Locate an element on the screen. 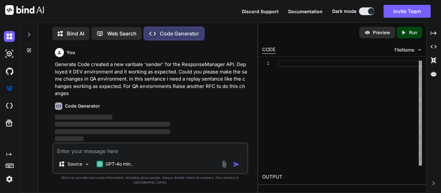 This screenshot has width=441, height=193. p: Bind AI is located at coordinates (76, 34).